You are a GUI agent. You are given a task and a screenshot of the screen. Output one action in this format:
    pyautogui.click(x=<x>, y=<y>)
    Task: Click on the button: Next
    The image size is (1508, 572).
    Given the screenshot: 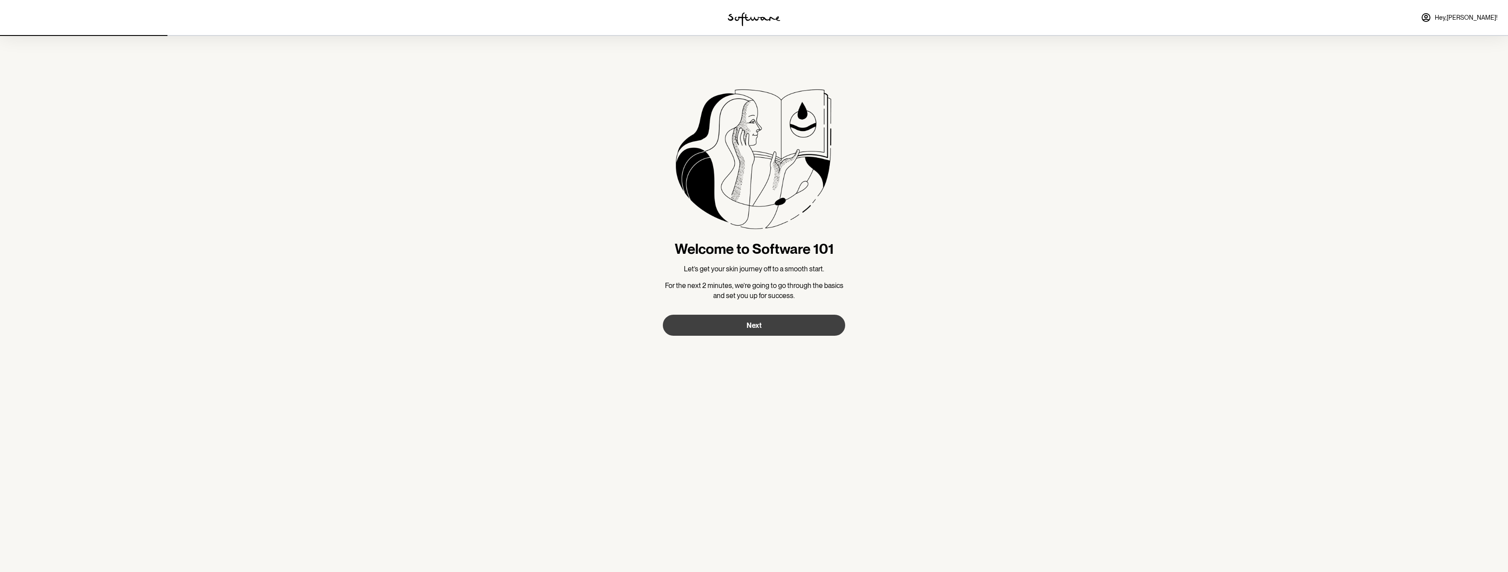 What is the action you would take?
    pyautogui.click(x=754, y=325)
    